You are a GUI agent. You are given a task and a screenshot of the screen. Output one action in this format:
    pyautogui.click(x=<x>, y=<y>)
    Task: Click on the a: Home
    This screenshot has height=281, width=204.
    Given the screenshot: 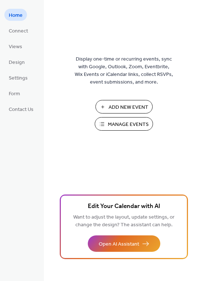 What is the action you would take?
    pyautogui.click(x=16, y=15)
    